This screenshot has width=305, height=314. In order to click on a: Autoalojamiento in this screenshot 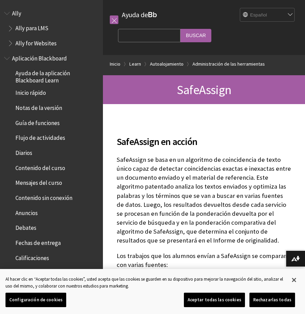, I will do `click(167, 64)`.